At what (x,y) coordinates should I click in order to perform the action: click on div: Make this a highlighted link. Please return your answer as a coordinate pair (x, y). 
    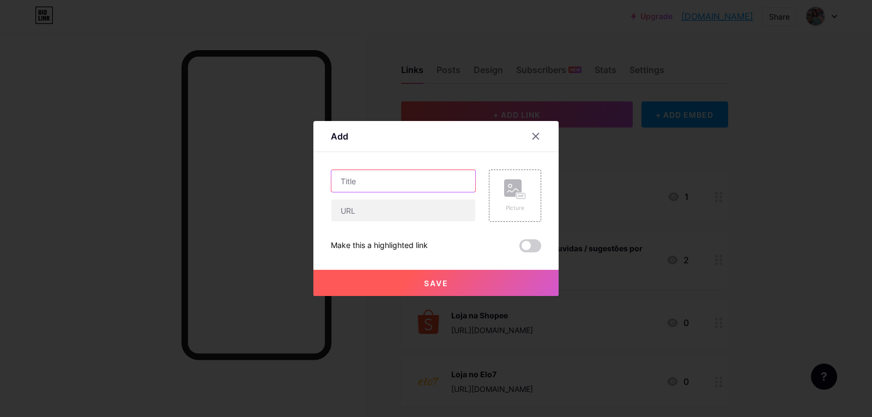
    Looking at the image, I should click on (379, 246).